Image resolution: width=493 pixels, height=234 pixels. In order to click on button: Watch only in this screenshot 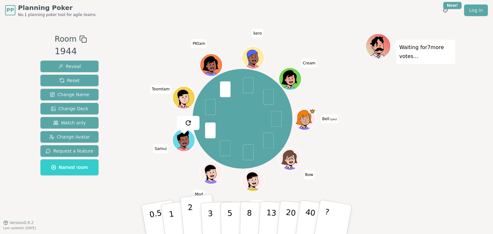, I will do `click(69, 123)`.